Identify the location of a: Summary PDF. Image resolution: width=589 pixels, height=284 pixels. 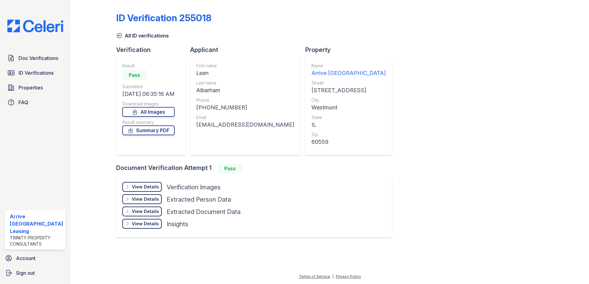
(148, 131).